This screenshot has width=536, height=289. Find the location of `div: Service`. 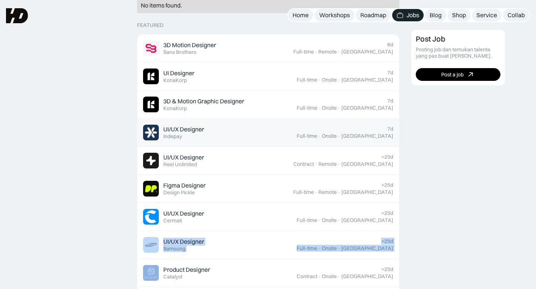

div: Service is located at coordinates (487, 15).